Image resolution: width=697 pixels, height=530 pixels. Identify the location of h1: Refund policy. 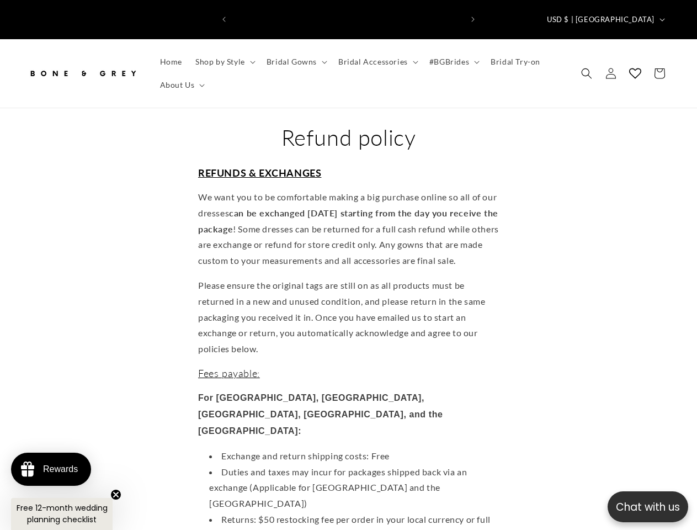
(348, 137).